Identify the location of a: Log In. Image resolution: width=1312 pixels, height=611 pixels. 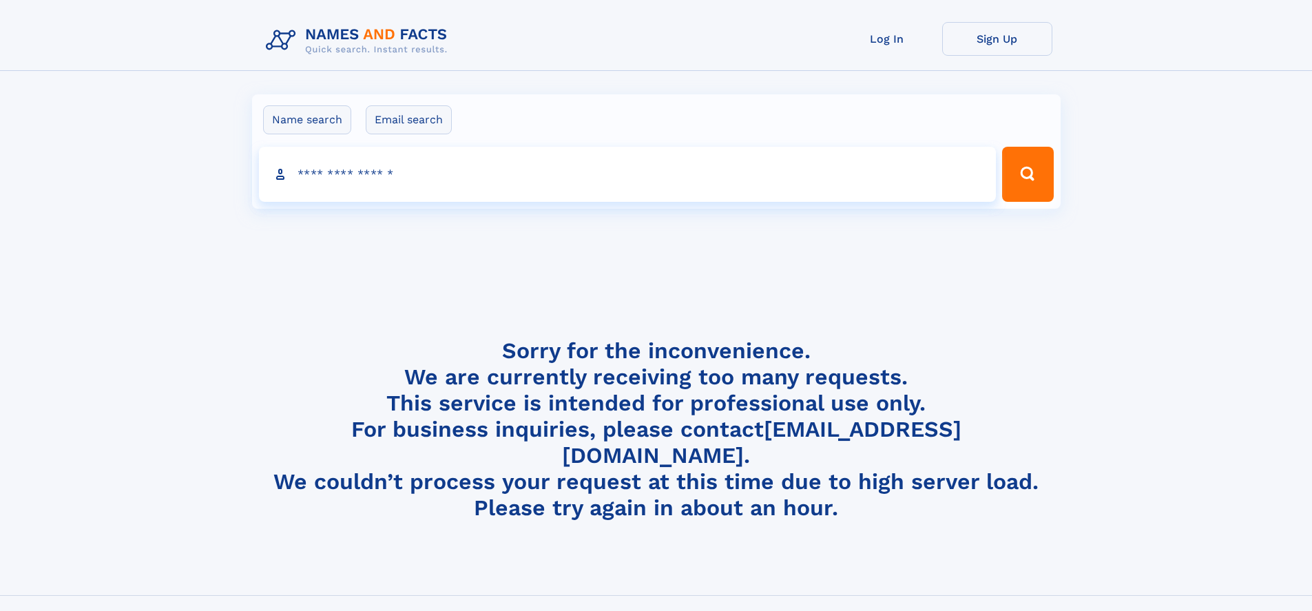
(887, 39).